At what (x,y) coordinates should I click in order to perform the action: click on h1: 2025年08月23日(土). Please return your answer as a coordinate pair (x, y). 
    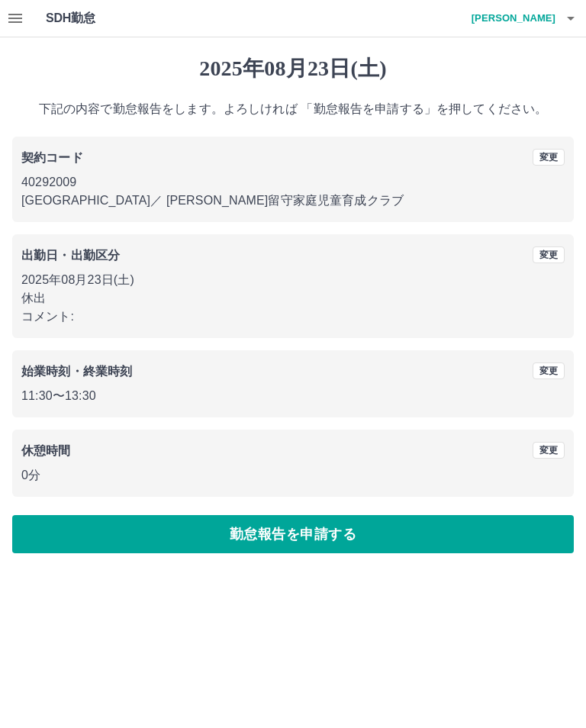
    Looking at the image, I should click on (293, 69).